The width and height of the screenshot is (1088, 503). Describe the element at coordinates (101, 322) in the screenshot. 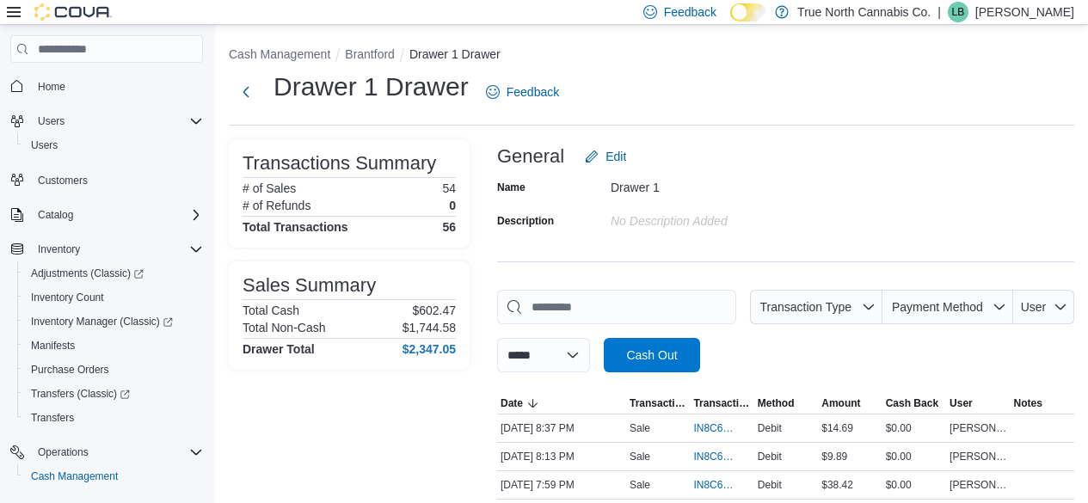

I see `a: Inventory Manager (Classic)` at that location.